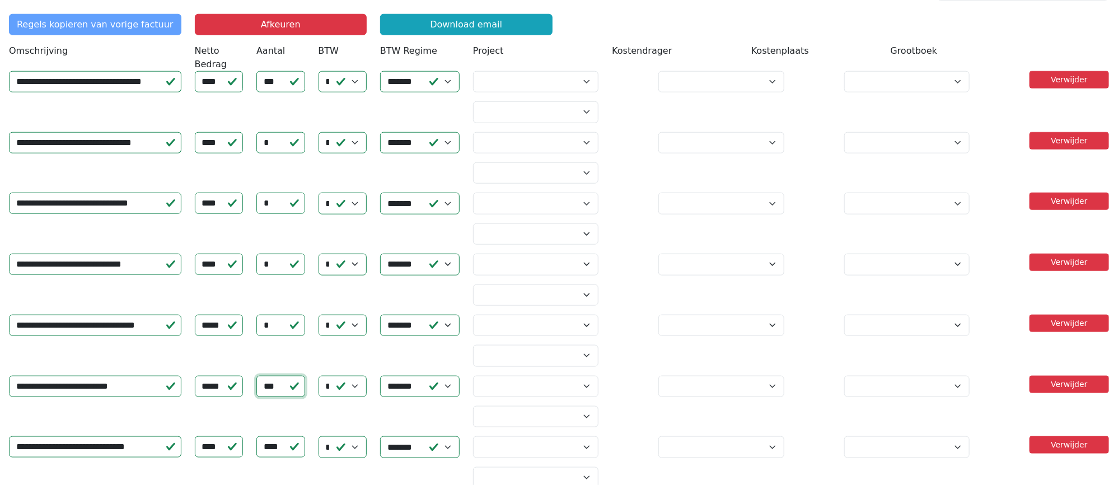 Image resolution: width=1118 pixels, height=485 pixels. What do you see at coordinates (466, 25) in the screenshot?
I see `a: Download email` at bounding box center [466, 25].